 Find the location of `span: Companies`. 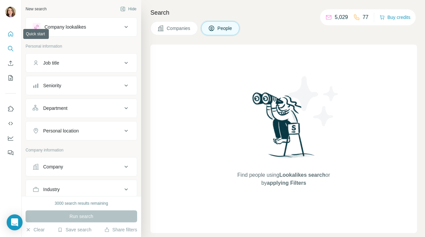

span: Companies is located at coordinates (179, 28).